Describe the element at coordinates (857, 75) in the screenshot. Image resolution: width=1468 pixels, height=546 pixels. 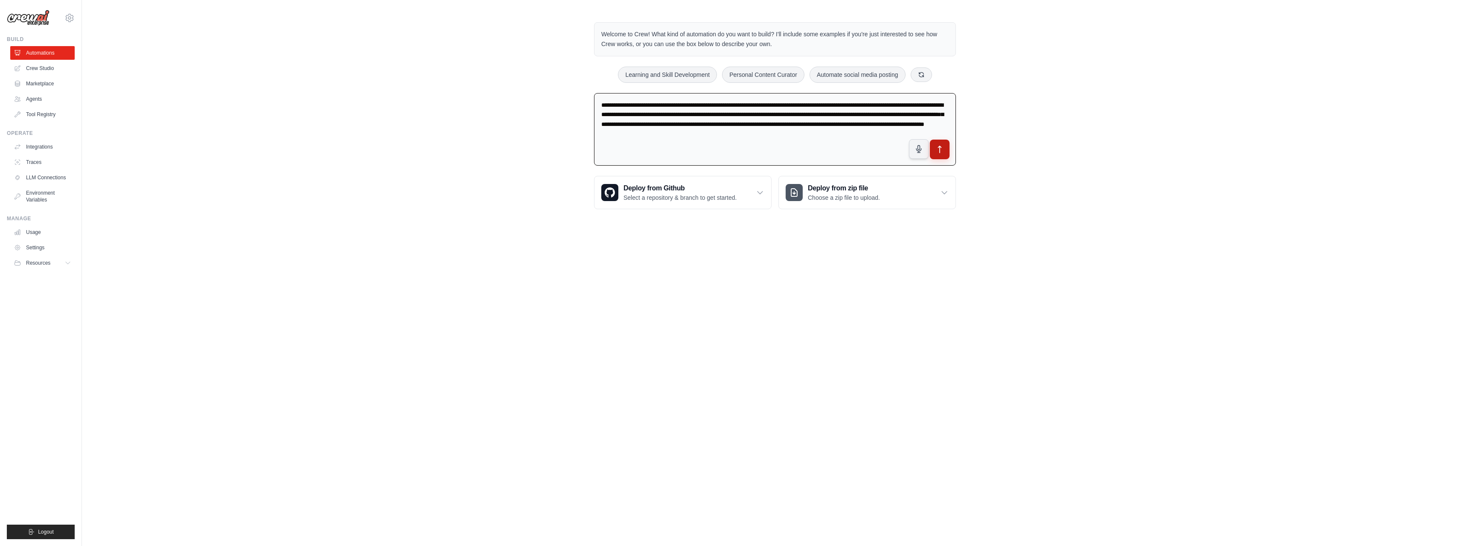
I see `button: Automate social media posting` at that location.